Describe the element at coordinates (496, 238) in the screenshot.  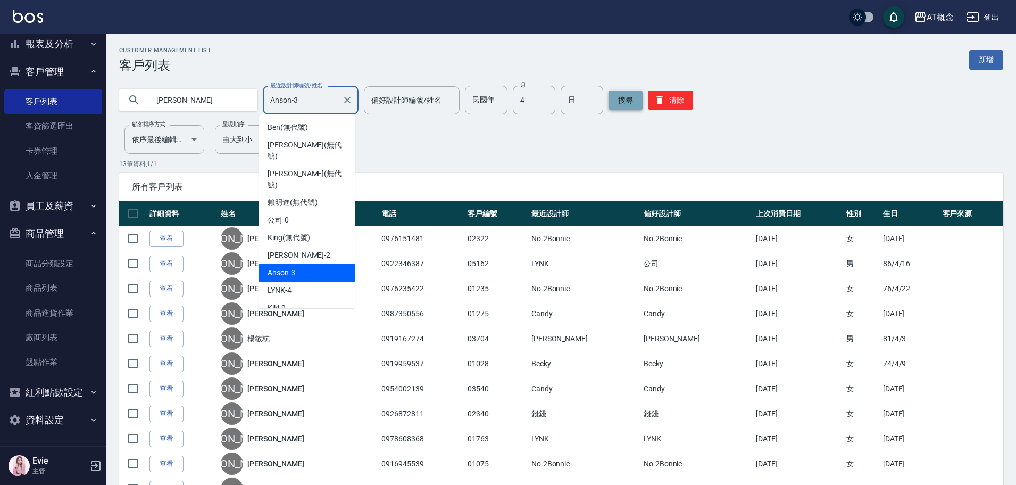
I see `td: 02322` at that location.